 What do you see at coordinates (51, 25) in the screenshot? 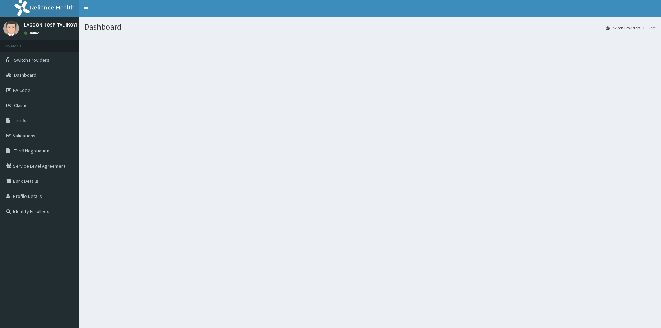
I see `p: LAGOON HOSPITAL IKOYI` at bounding box center [51, 25].